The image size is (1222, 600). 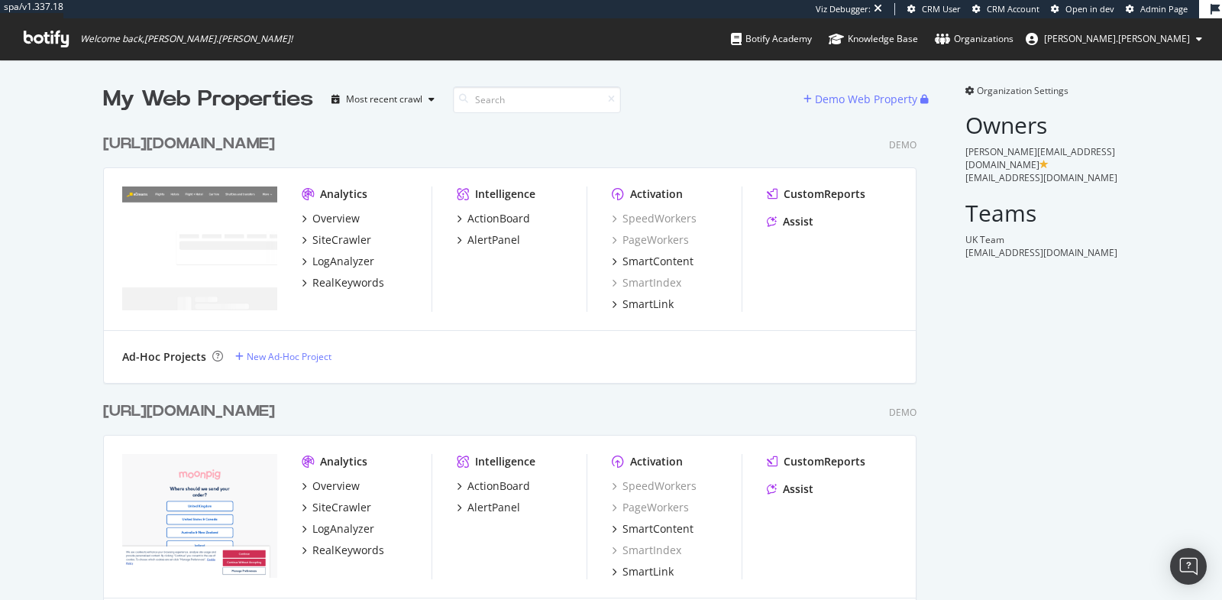 What do you see at coordinates (862, 99) in the screenshot?
I see `a: Demo Web Property` at bounding box center [862, 99].